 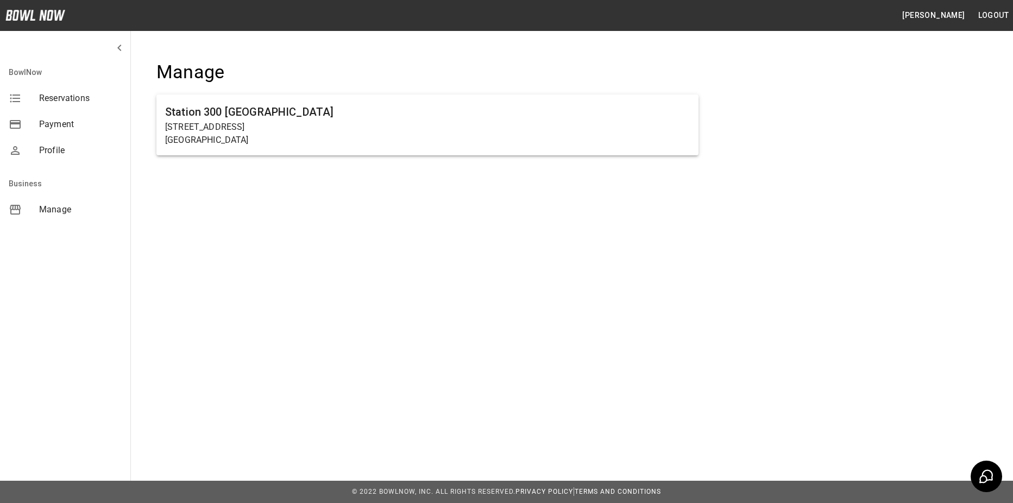 I want to click on span: Reservations, so click(x=80, y=98).